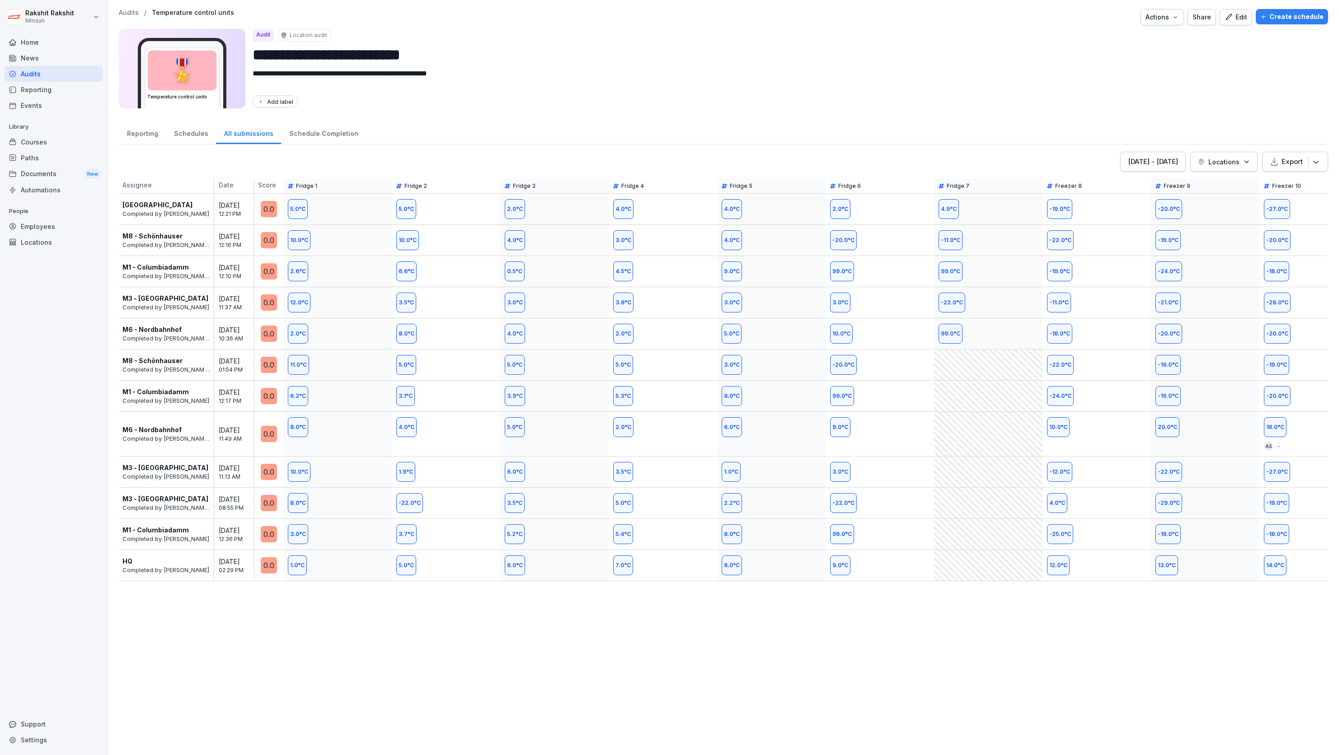 Image resolution: width=1339 pixels, height=755 pixels. What do you see at coordinates (191, 132) in the screenshot?
I see `div: Schedules` at bounding box center [191, 132].